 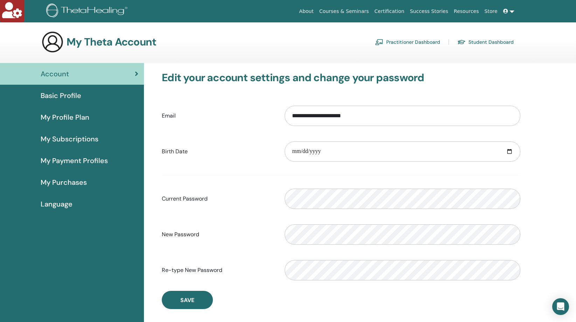 What do you see at coordinates (55, 74) in the screenshot?
I see `span: Account` at bounding box center [55, 74].